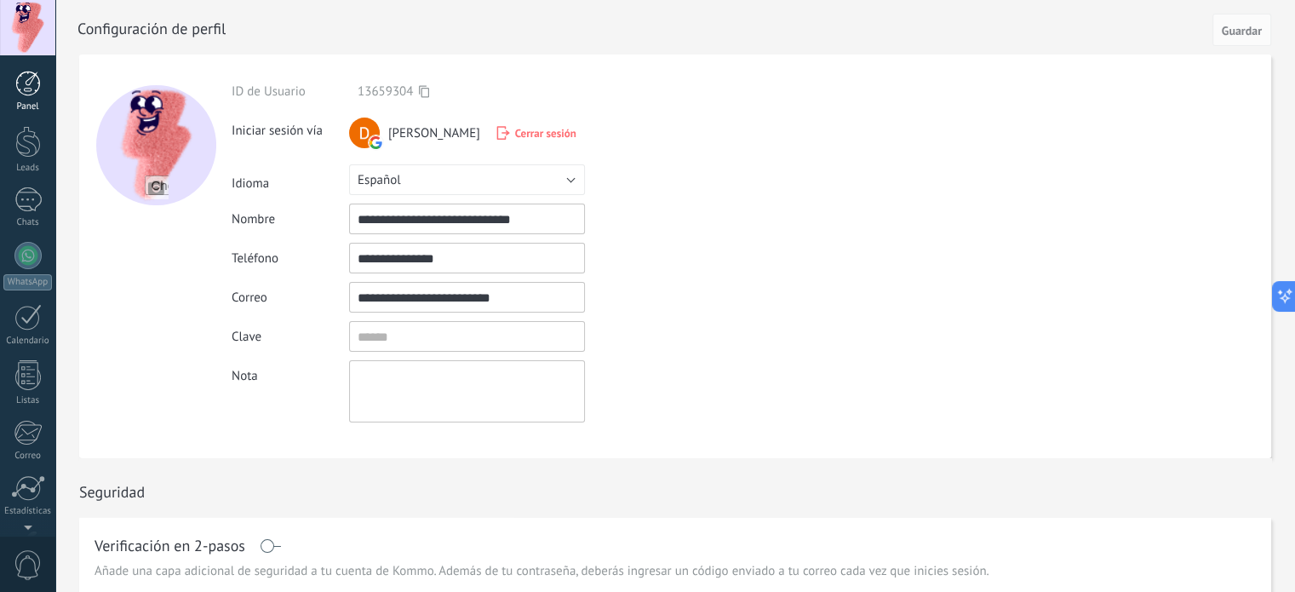 Image resolution: width=1295 pixels, height=592 pixels. I want to click on div: Leads, so click(28, 168).